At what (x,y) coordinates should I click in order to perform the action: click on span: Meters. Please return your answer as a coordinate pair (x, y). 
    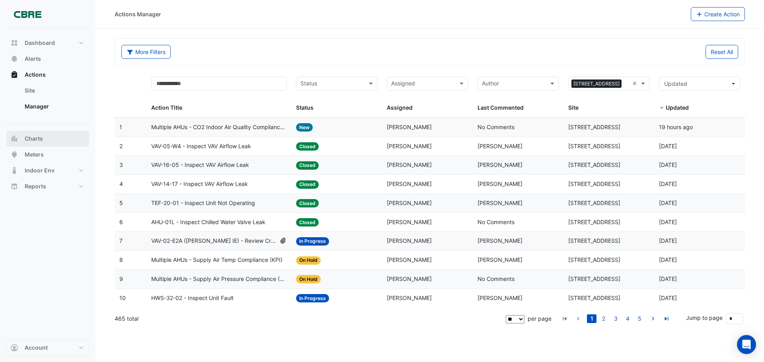
    Looking at the image, I should click on (34, 155).